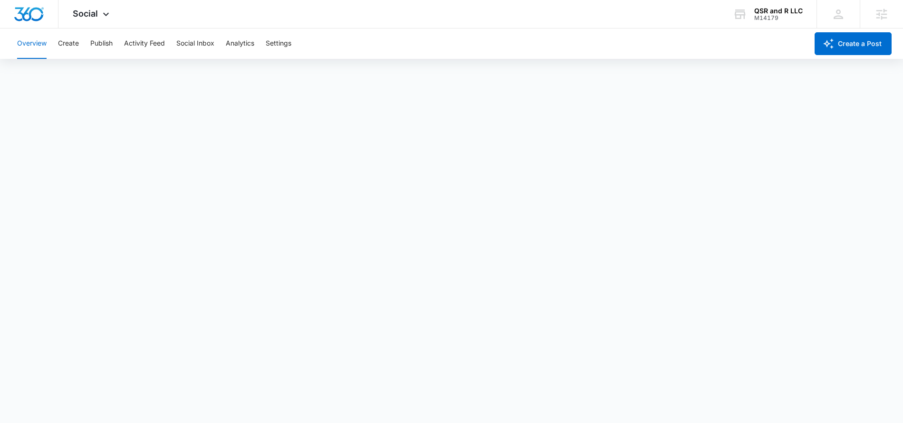 The width and height of the screenshot is (903, 423). I want to click on span: Social, so click(85, 13).